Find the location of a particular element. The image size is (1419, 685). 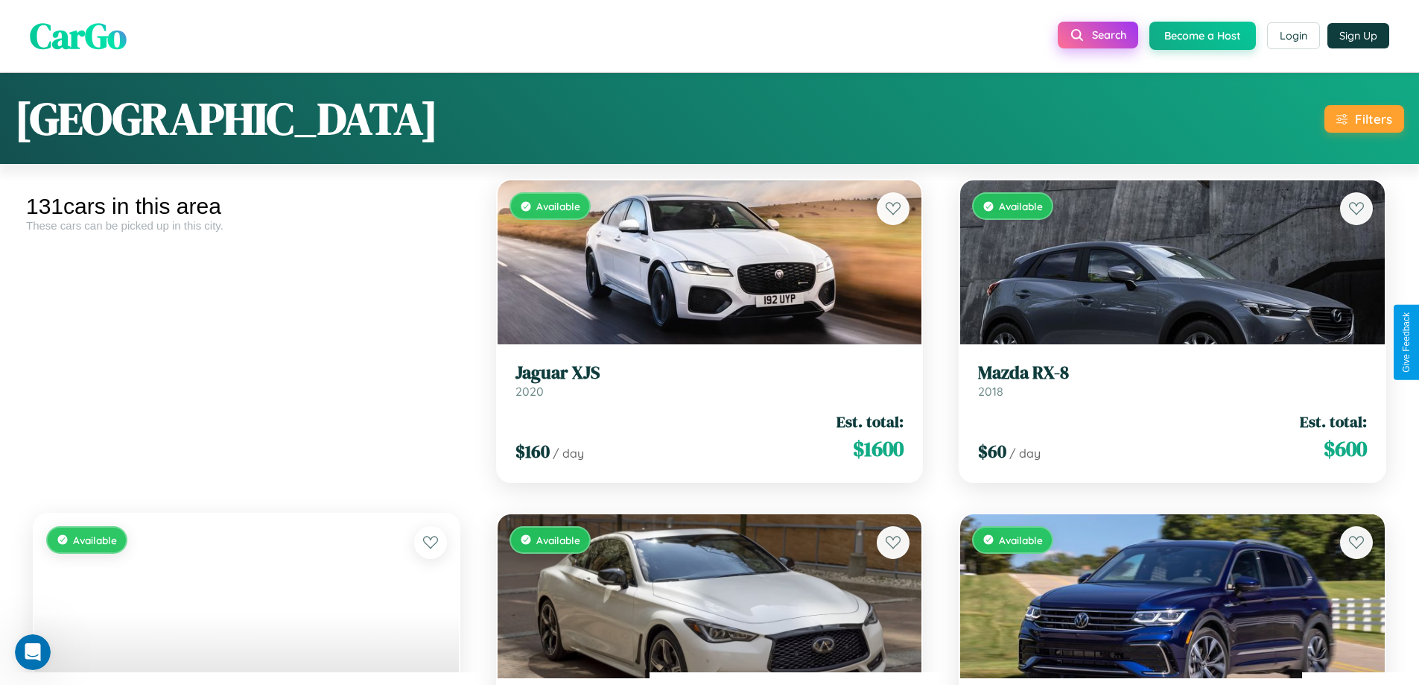

h3: Jaguar XJS is located at coordinates (710, 373).